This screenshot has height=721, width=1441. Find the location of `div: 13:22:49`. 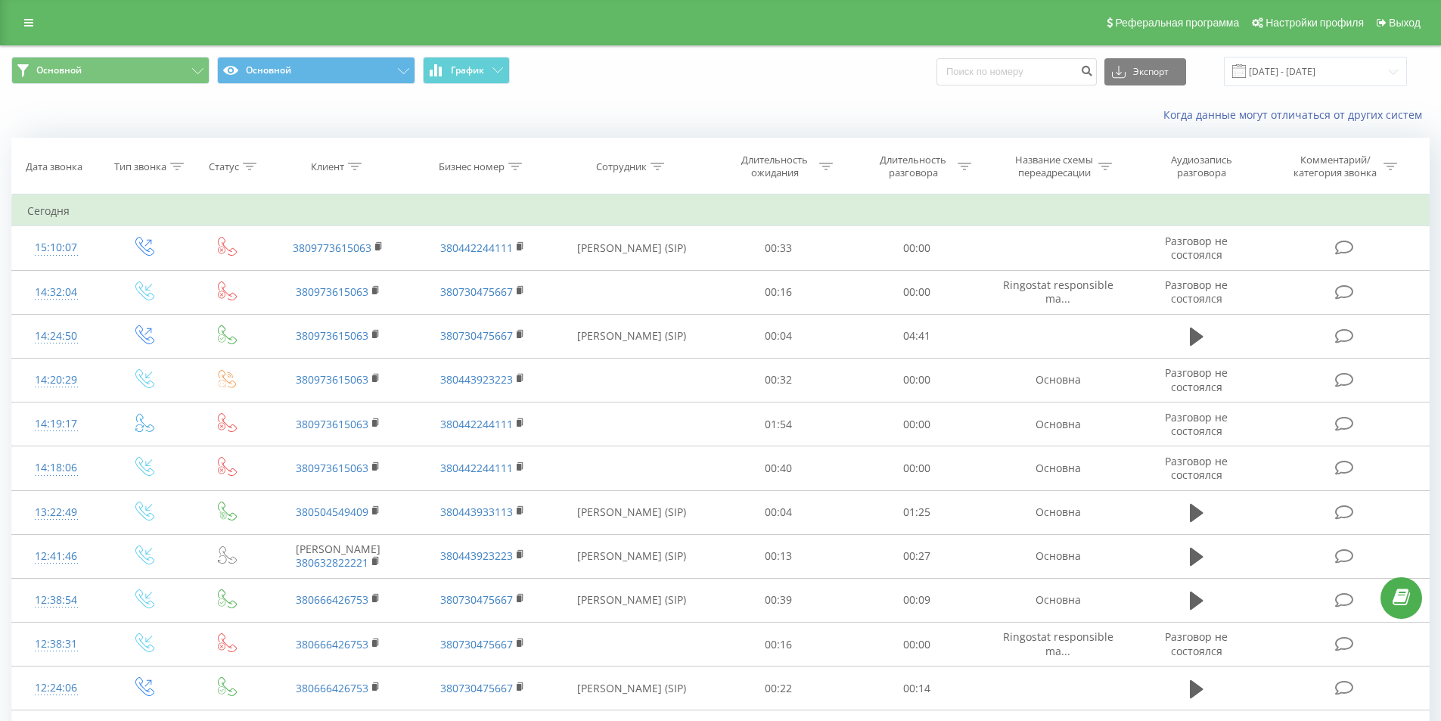

div: 13:22:49 is located at coordinates (56, 512).